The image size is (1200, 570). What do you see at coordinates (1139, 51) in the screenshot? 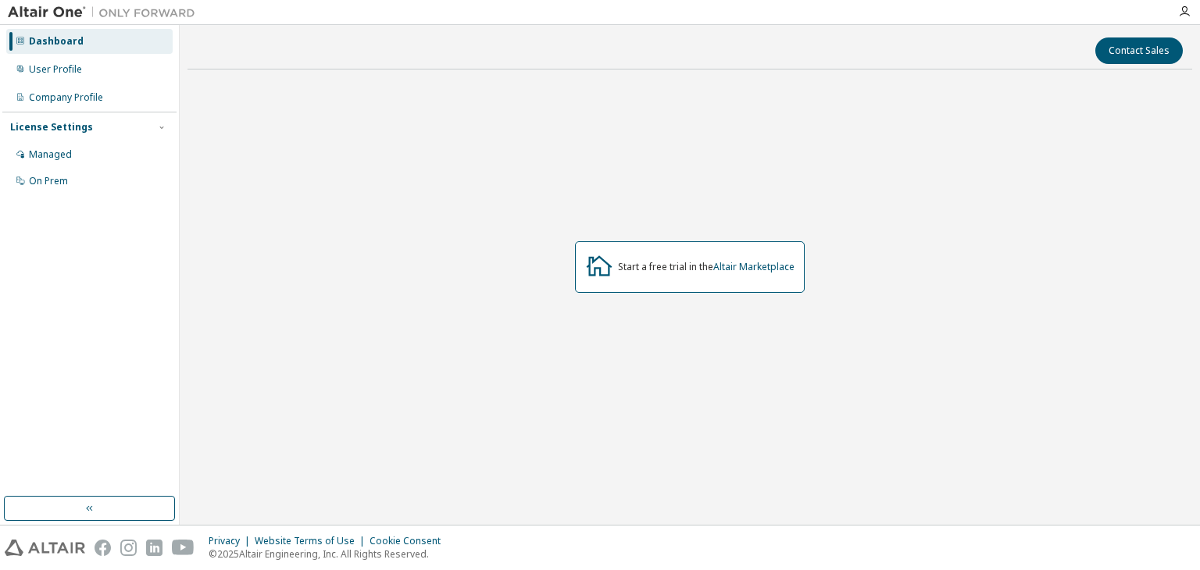
I see `button: Contact Sales` at bounding box center [1139, 51].